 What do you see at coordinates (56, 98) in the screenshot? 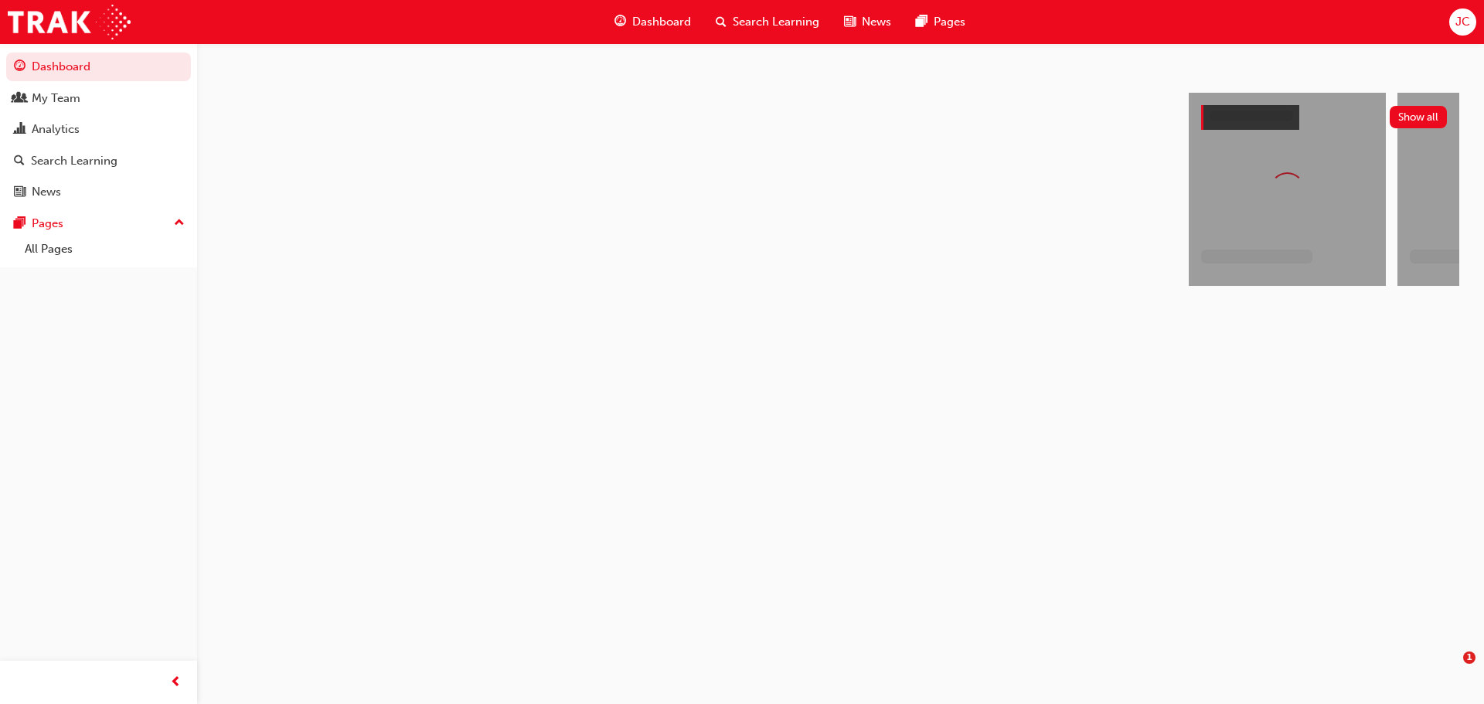
I see `div: My Team` at bounding box center [56, 98].